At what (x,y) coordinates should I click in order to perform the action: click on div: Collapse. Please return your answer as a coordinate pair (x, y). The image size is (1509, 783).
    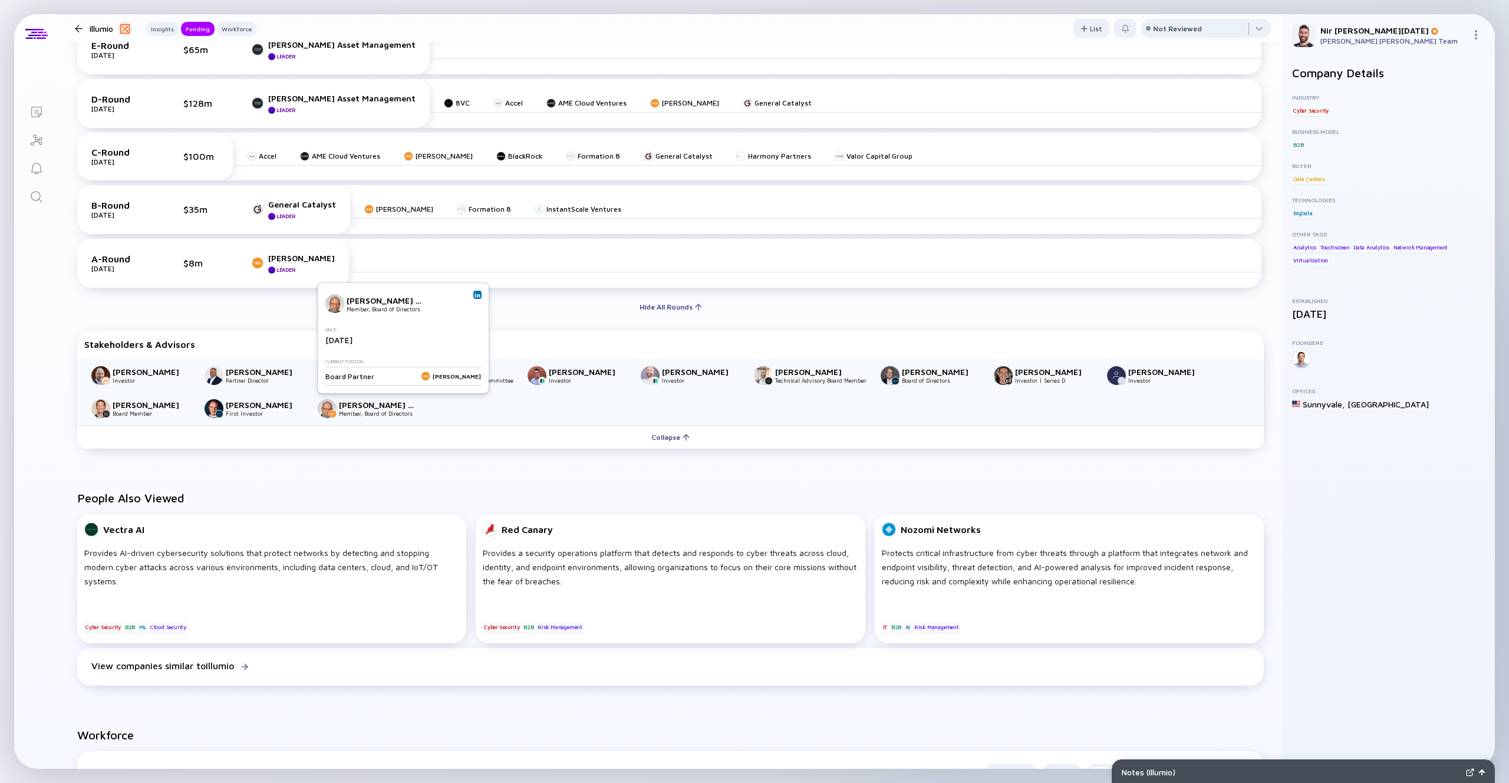
    Looking at the image, I should click on (670, 437).